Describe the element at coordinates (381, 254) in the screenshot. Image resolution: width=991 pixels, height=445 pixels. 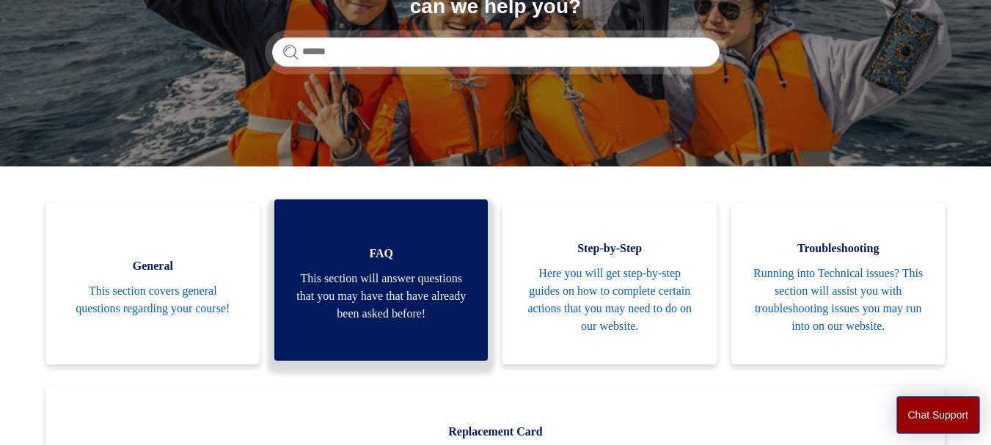
I see `span: FAQ` at that location.